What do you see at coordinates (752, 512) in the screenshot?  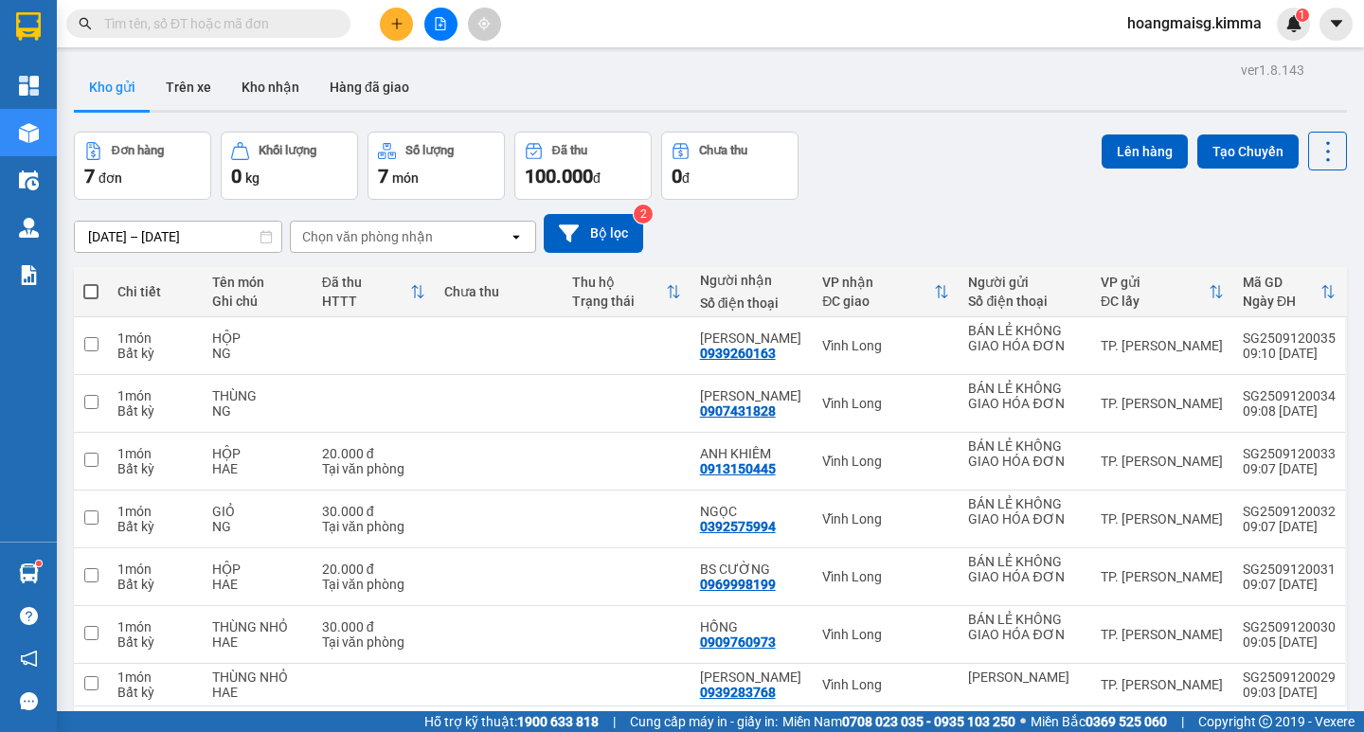 I see `div: NGỌC` at bounding box center [752, 512].